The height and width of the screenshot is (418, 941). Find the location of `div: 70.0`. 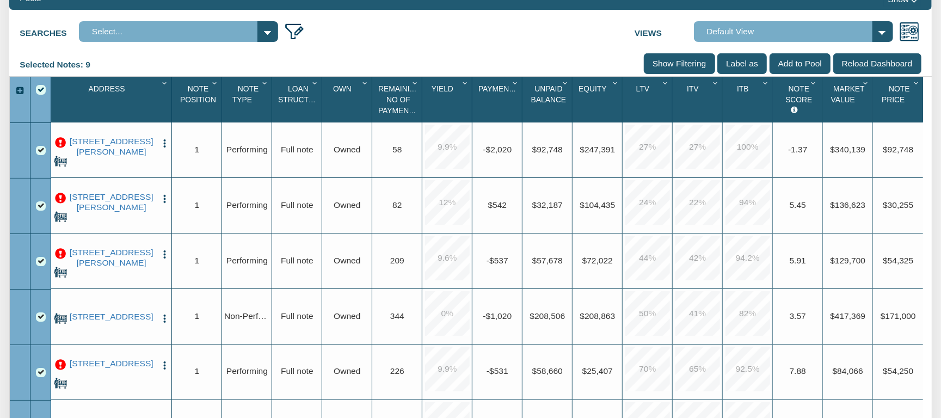

div: 70.0 is located at coordinates (648, 369).